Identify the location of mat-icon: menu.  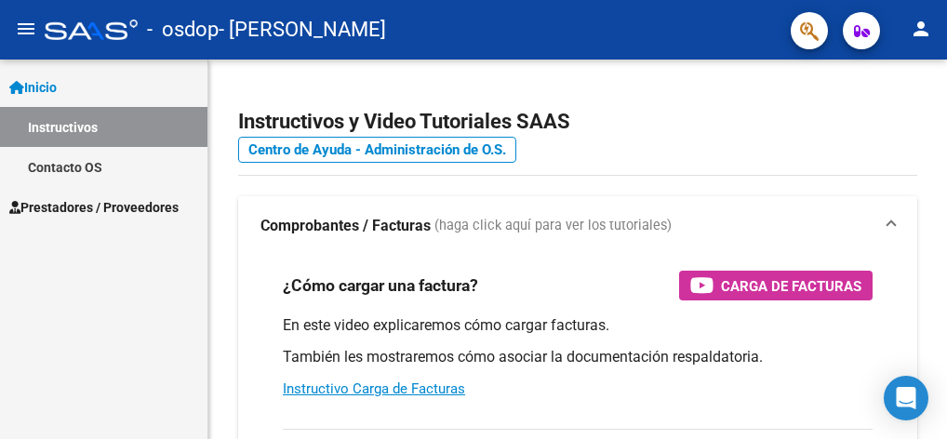
(26, 29).